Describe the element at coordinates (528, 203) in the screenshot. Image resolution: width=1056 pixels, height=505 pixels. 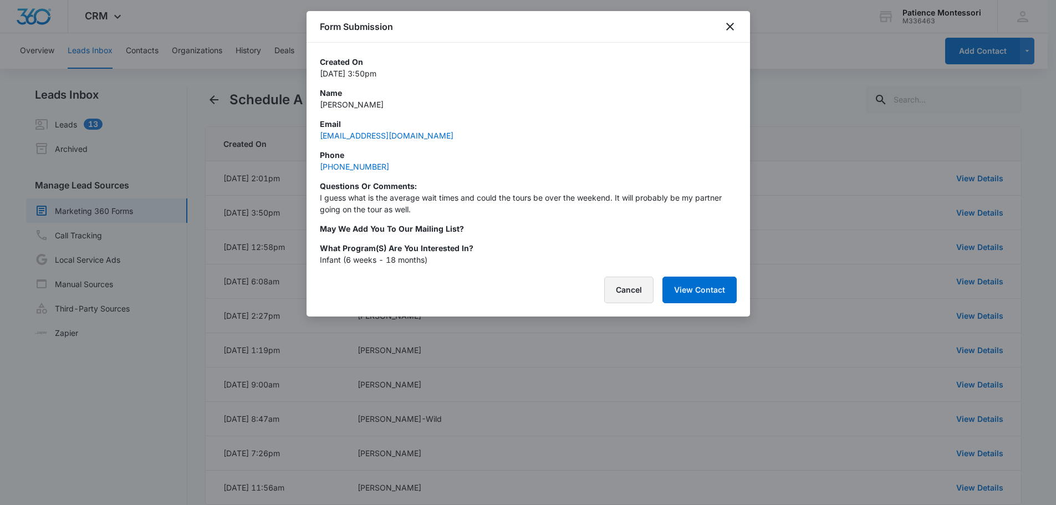
I see `p: I guess what is the average wait times and could the tours be over the weekend. It will probably ...` at that location.